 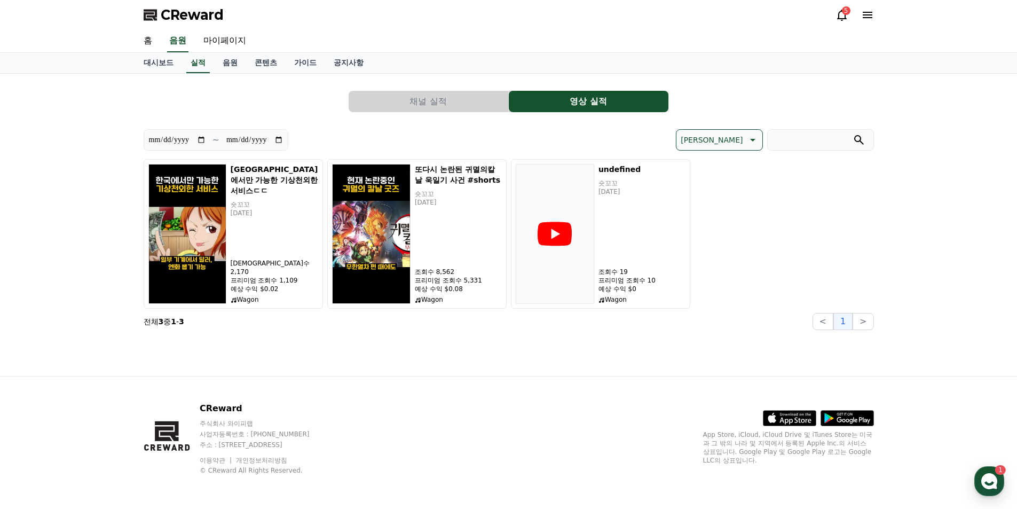 What do you see at coordinates (148, 41) in the screenshot?
I see `a: 홈` at bounding box center [148, 41].